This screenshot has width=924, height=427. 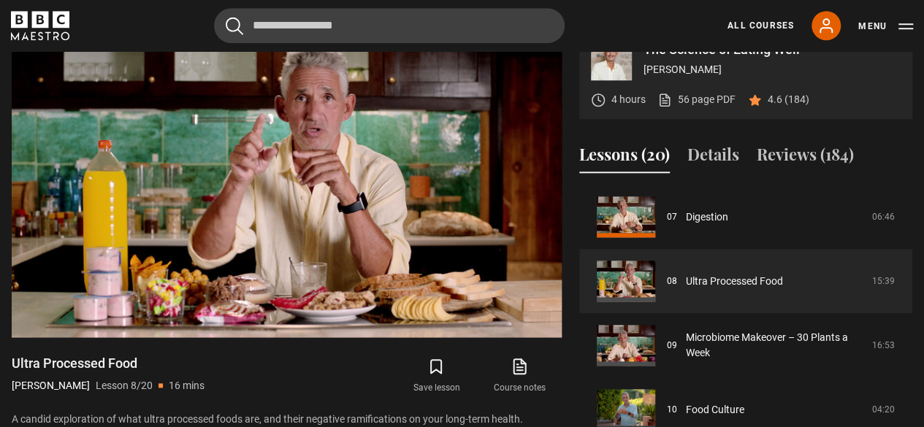 What do you see at coordinates (774, 345) in the screenshot?
I see `a: Microbiome Makeover – 30 Plants a Week` at bounding box center [774, 345].